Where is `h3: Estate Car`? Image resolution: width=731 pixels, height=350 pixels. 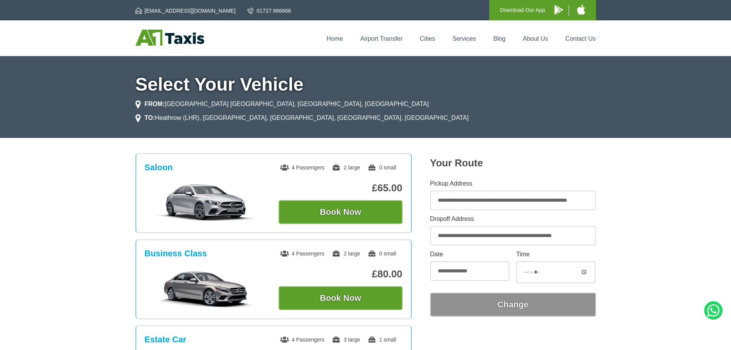
h3: Estate Car is located at coordinates (165, 339).